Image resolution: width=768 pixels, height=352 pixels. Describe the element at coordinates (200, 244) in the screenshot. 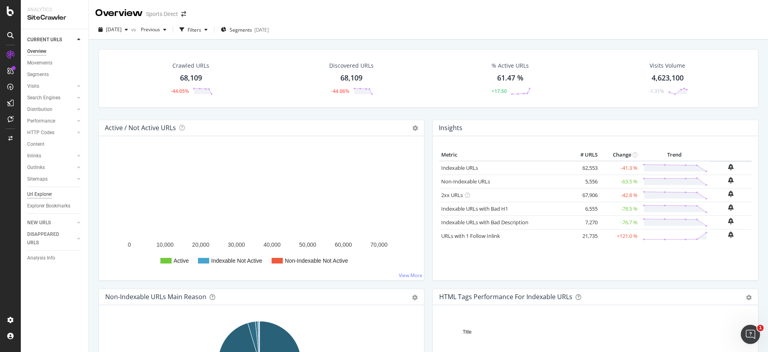

I see `text: 20,000` at that location.